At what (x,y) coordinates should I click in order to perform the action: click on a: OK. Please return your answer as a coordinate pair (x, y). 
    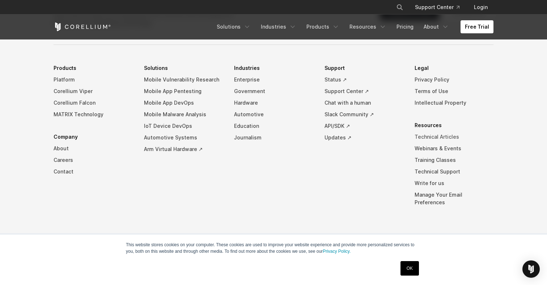
    Looking at the image, I should click on (410, 268).